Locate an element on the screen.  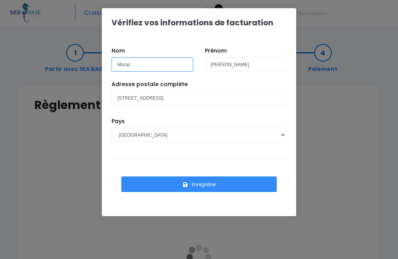
label: Nom is located at coordinates (118, 51).